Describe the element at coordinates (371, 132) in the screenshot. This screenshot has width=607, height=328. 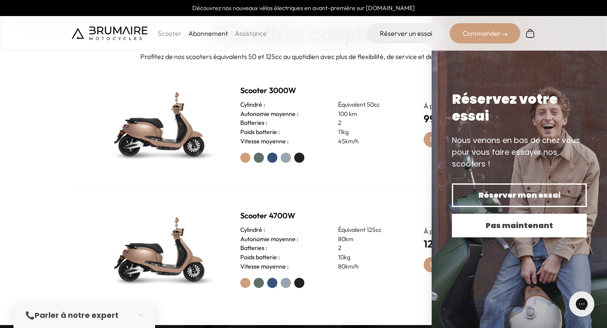
I see `p: 11kg` at that location.